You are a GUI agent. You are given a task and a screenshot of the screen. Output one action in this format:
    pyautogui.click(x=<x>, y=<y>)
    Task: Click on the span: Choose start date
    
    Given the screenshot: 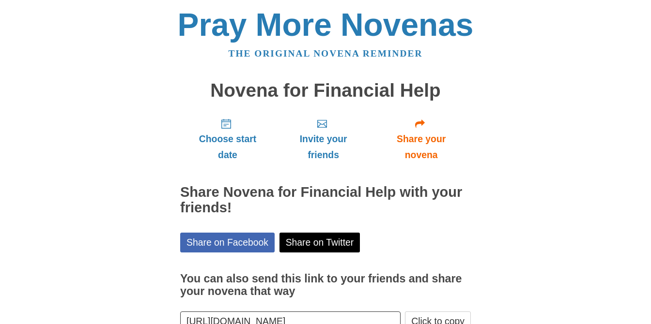 What is the action you would take?
    pyautogui.click(x=228, y=147)
    